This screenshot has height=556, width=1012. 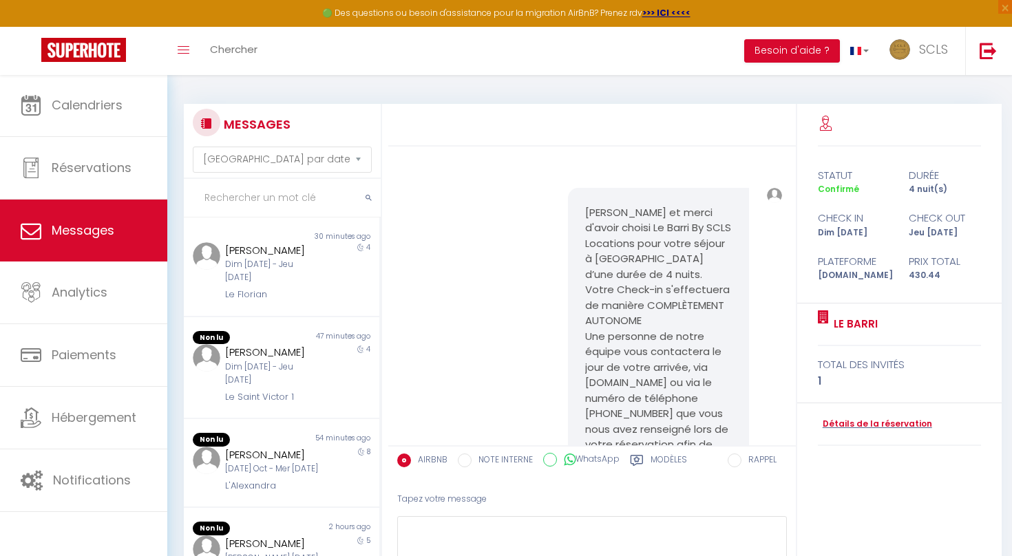 What do you see at coordinates (330, 237) in the screenshot?
I see `div: 30 minutes ago` at bounding box center [330, 237].